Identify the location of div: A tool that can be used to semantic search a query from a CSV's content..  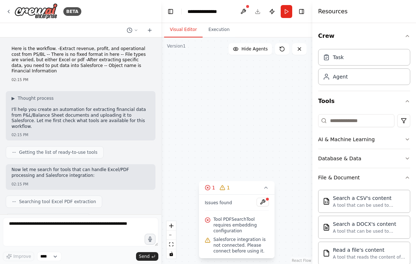
(369, 205).